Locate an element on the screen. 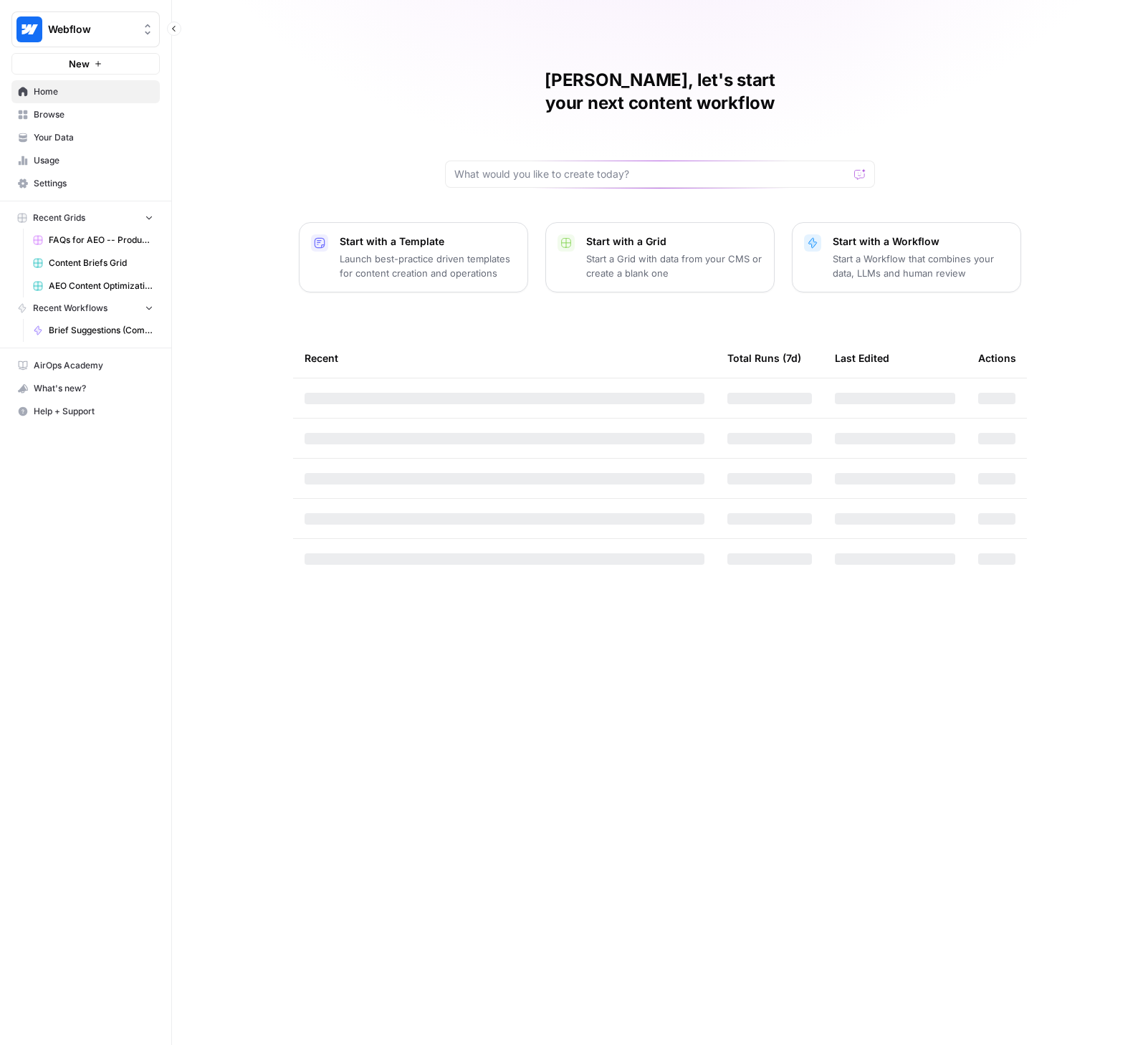 Image resolution: width=1148 pixels, height=1045 pixels. img: Webflow Logo is located at coordinates (29, 29).